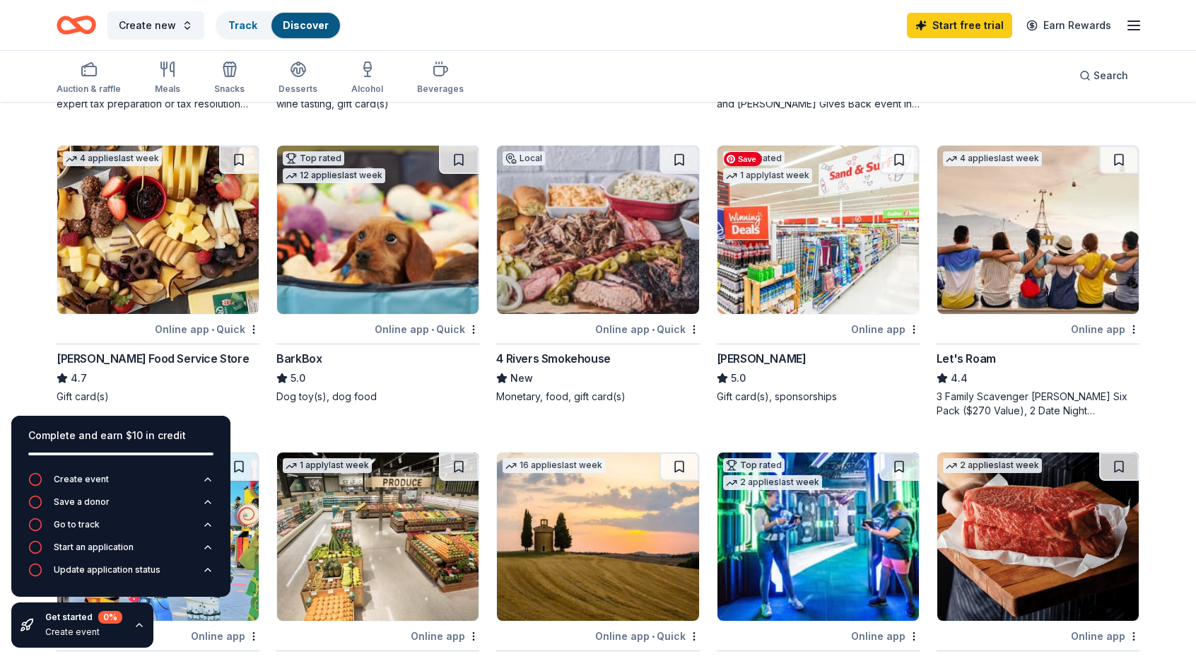 This screenshot has height=659, width=1196. I want to click on div: Complete and earn $10 in credit, so click(121, 436).